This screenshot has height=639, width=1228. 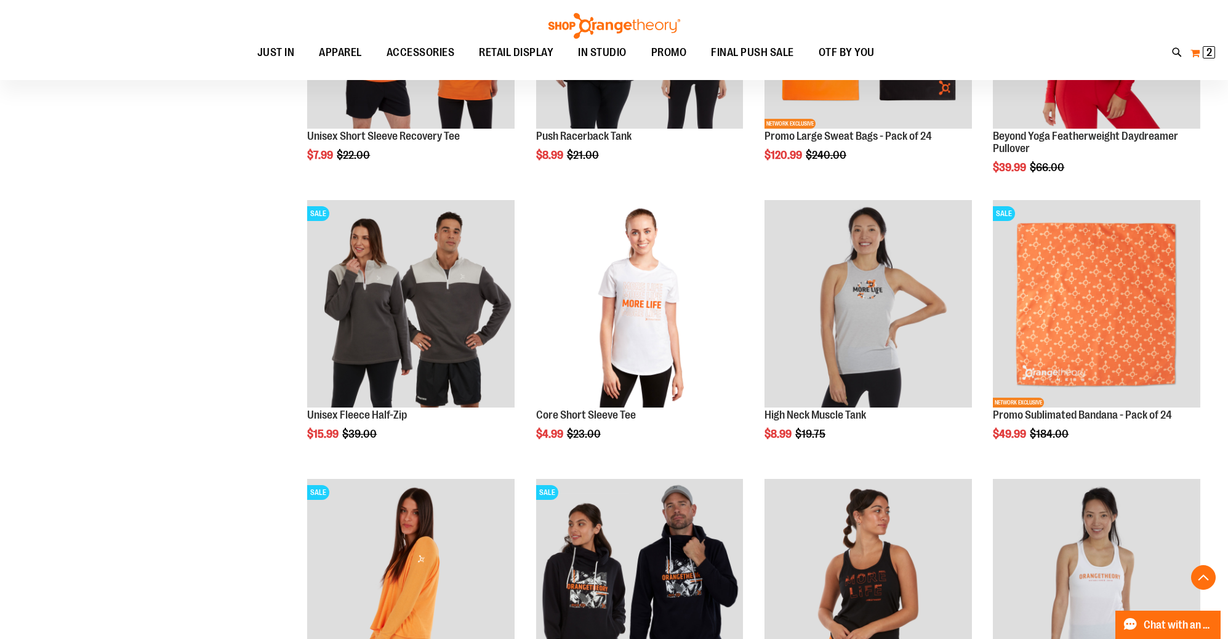 What do you see at coordinates (868, 305) in the screenshot?
I see `a: Product image for High Neck Muscle Tank` at bounding box center [868, 305].